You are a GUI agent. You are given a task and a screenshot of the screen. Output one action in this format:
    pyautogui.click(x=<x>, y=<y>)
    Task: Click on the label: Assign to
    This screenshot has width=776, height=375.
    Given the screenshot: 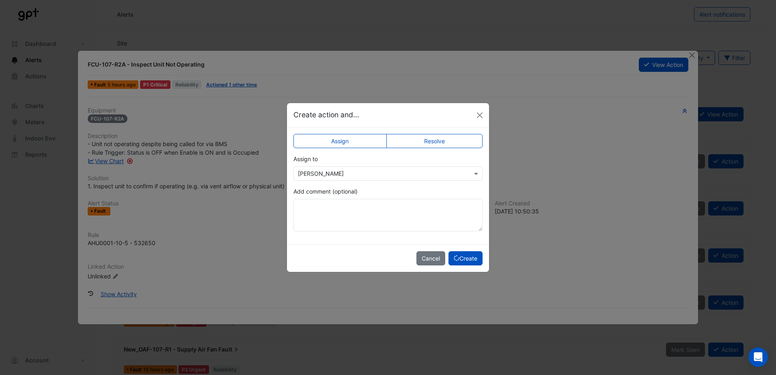 What is the action you would take?
    pyautogui.click(x=306, y=159)
    